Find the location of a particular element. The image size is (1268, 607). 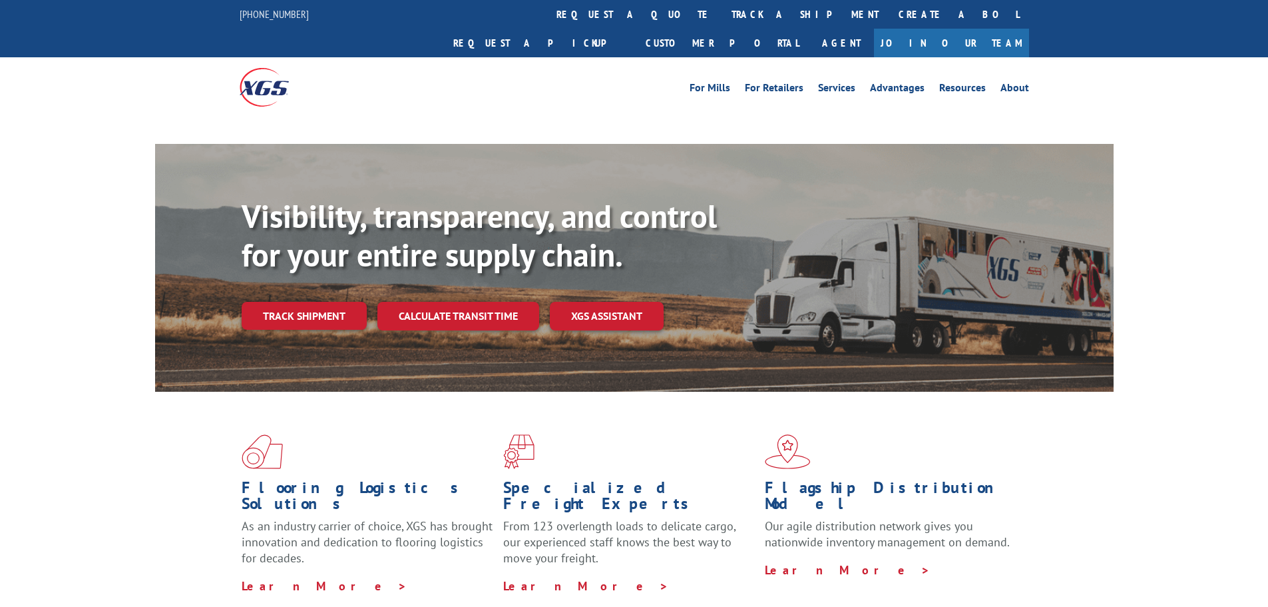

span: Our agile distribution network gives you nationwide inventory management on demand. is located at coordinates (887, 533).